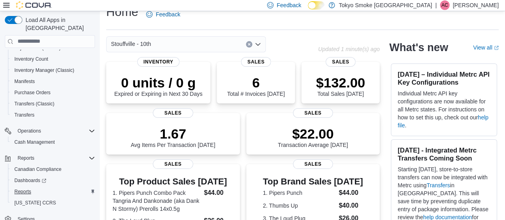 The height and width of the screenshot is (220, 505). I want to click on dt: 2. Thumbs Up, so click(299, 206).